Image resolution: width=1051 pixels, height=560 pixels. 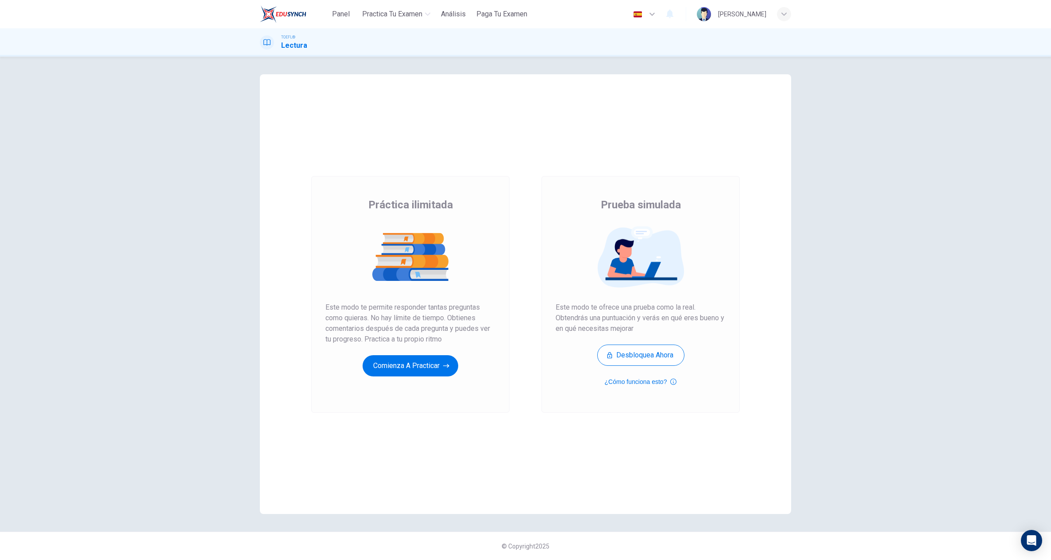 What do you see at coordinates (283, 14) in the screenshot?
I see `img: EduSynch logo` at bounding box center [283, 14].